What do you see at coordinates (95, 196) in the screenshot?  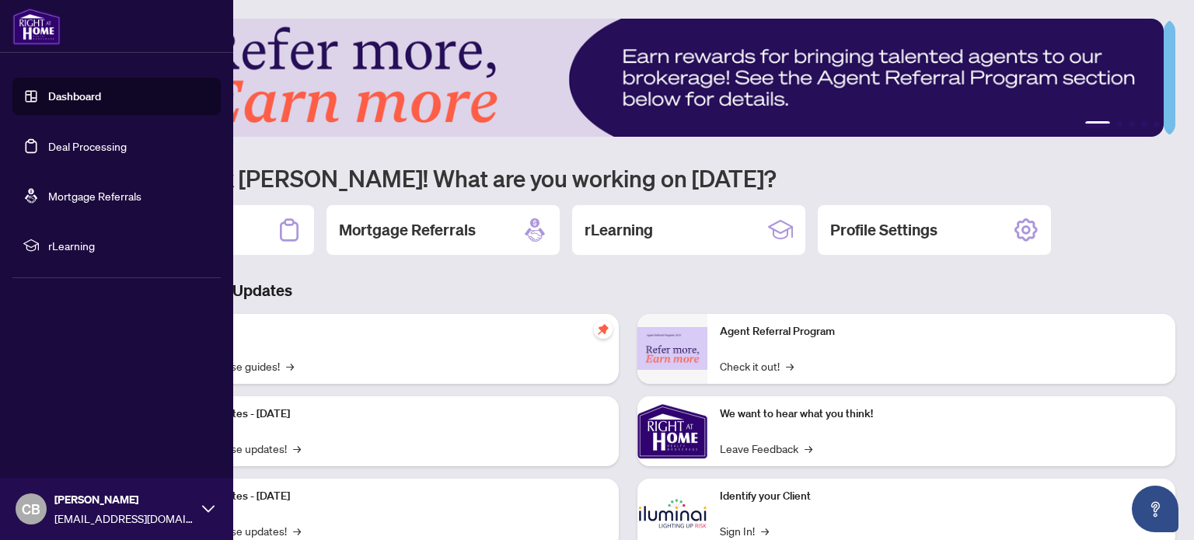 I see `a: Mortgage Referrals` at bounding box center [95, 196].